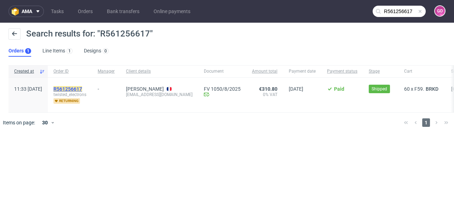  I want to click on a: FV 1050/8/2025, so click(222, 89).